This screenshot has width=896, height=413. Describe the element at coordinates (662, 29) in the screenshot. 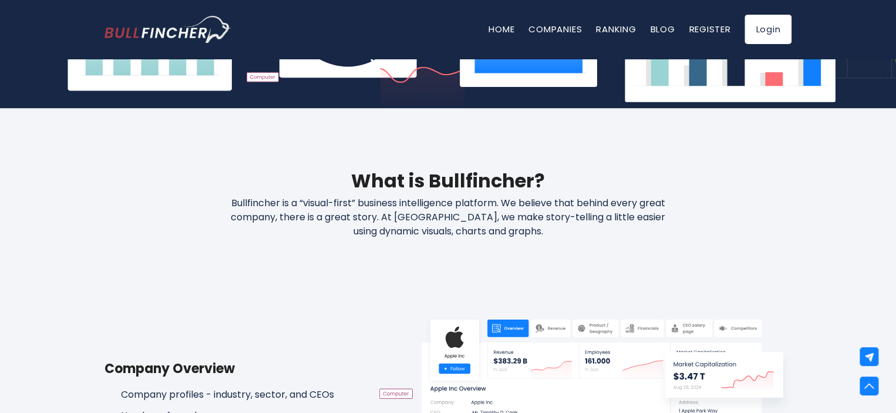

I see `a: Blog` at that location.